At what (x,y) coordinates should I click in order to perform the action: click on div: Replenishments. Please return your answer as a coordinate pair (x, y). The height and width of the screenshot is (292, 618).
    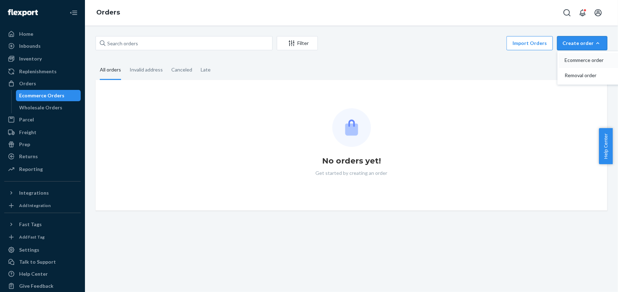
    Looking at the image, I should click on (38, 71).